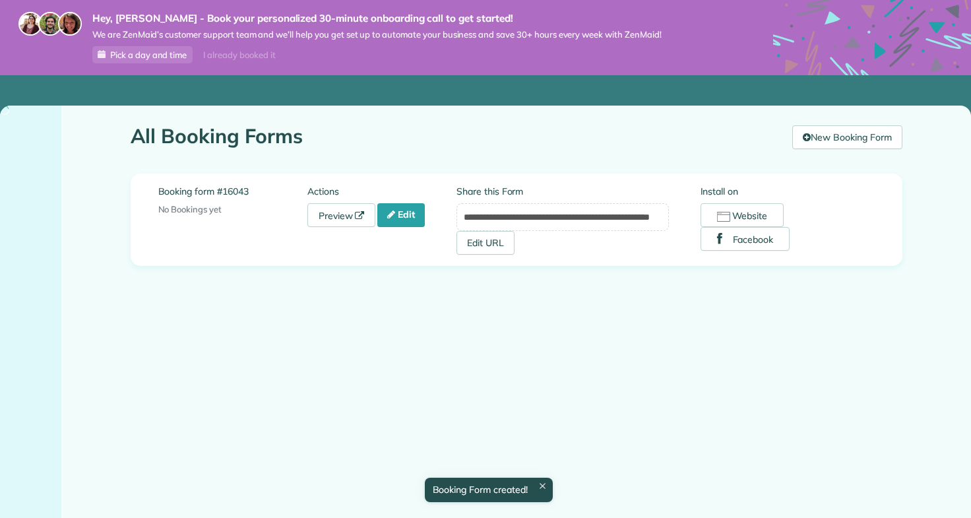  Describe the element at coordinates (70, 24) in the screenshot. I see `img: michelle-19f622bdf1676172e81f8f8fba1fb50e276960ebfe0243fe18214015130c80e4.jpg` at that location.